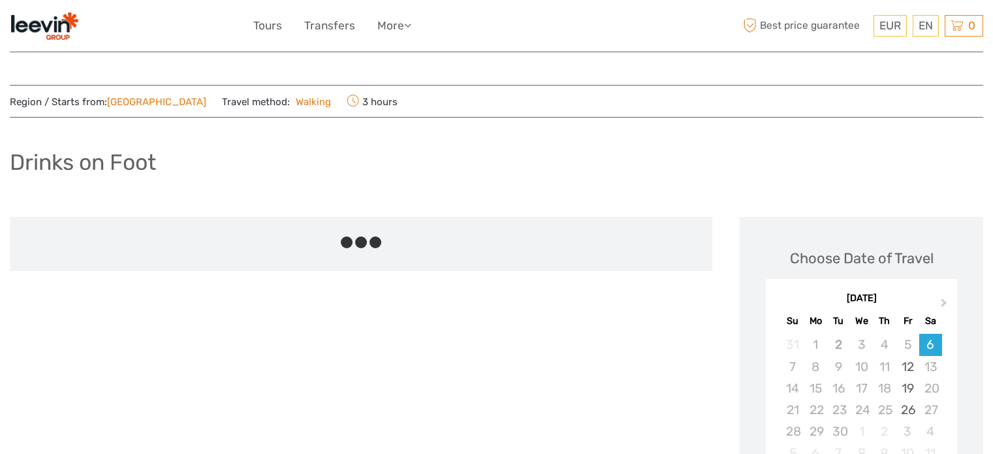  I want to click on div: Not available Monday, September 29th, 2025, so click(816, 431).